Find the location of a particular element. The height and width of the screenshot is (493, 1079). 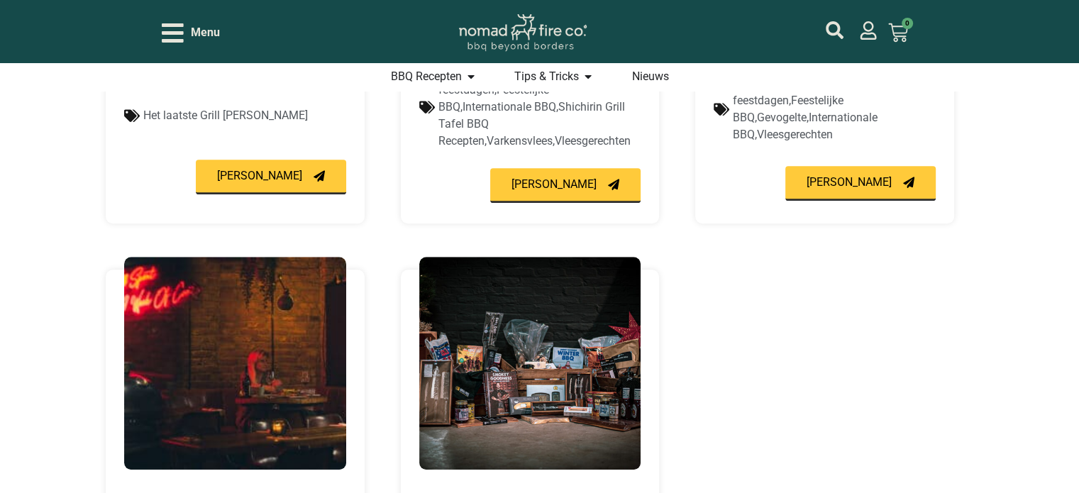

span: 0 is located at coordinates (908, 23).